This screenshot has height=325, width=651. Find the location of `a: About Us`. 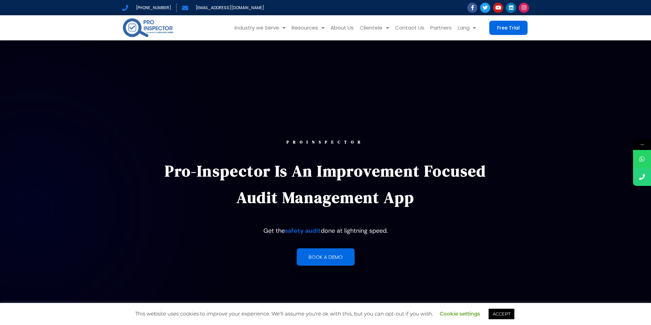

a: About Us is located at coordinates (342, 28).